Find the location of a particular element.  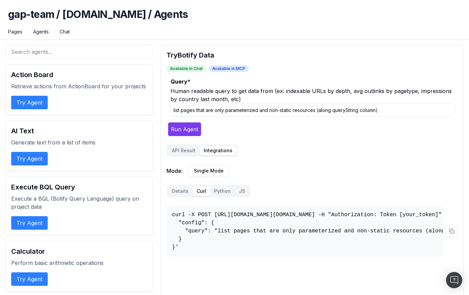

h2: Execute BQL Query is located at coordinates (79, 187).